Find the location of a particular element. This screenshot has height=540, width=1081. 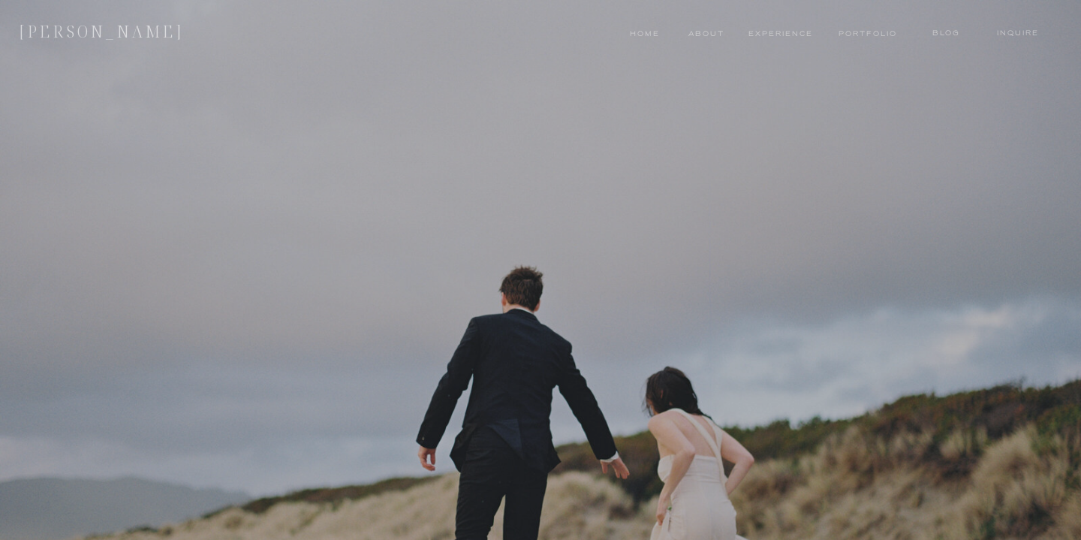

a: experience is located at coordinates (776, 34).